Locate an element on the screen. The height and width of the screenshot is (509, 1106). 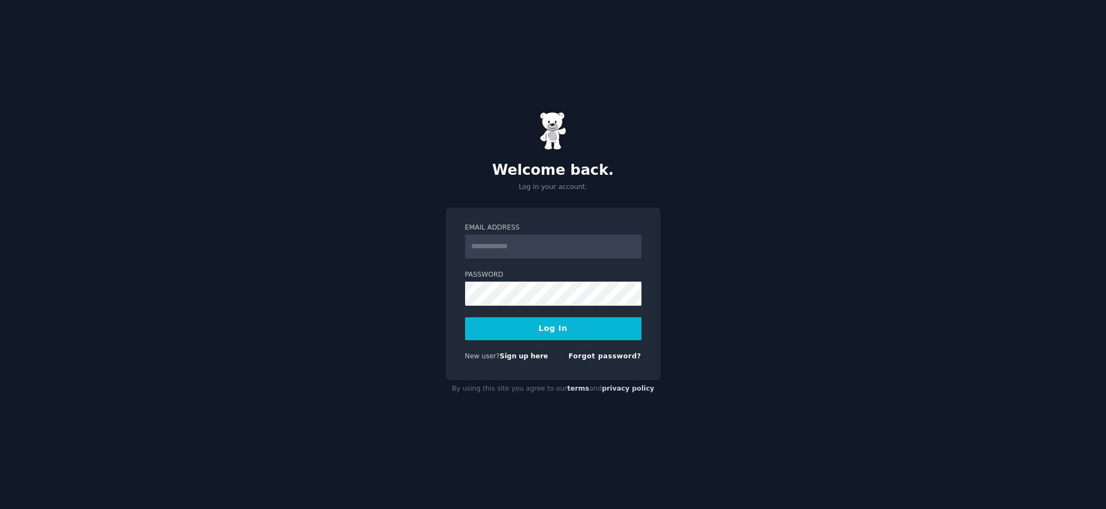
a: Sign up here is located at coordinates (524, 356).